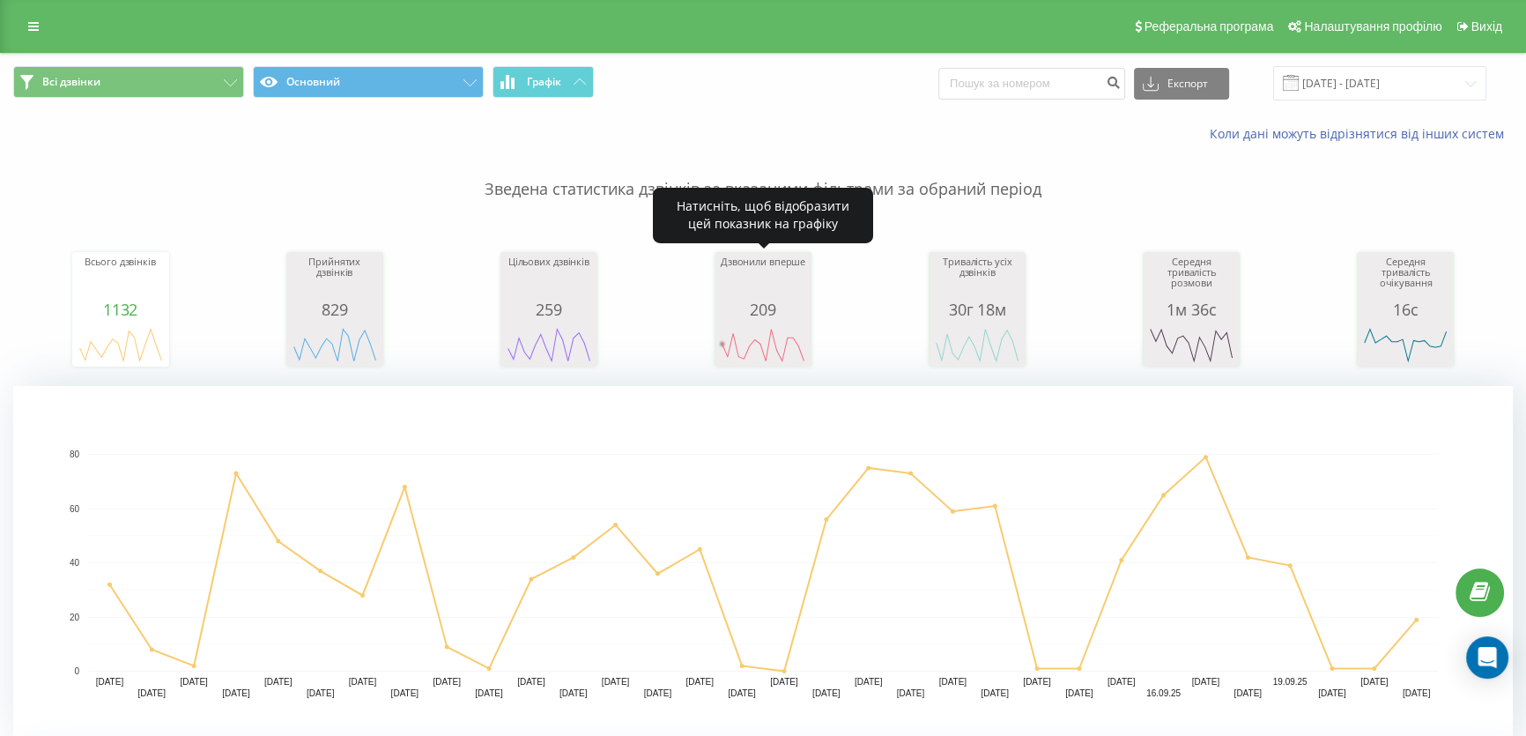  I want to click on div: Open Intercom Messenger, so click(1487, 657).